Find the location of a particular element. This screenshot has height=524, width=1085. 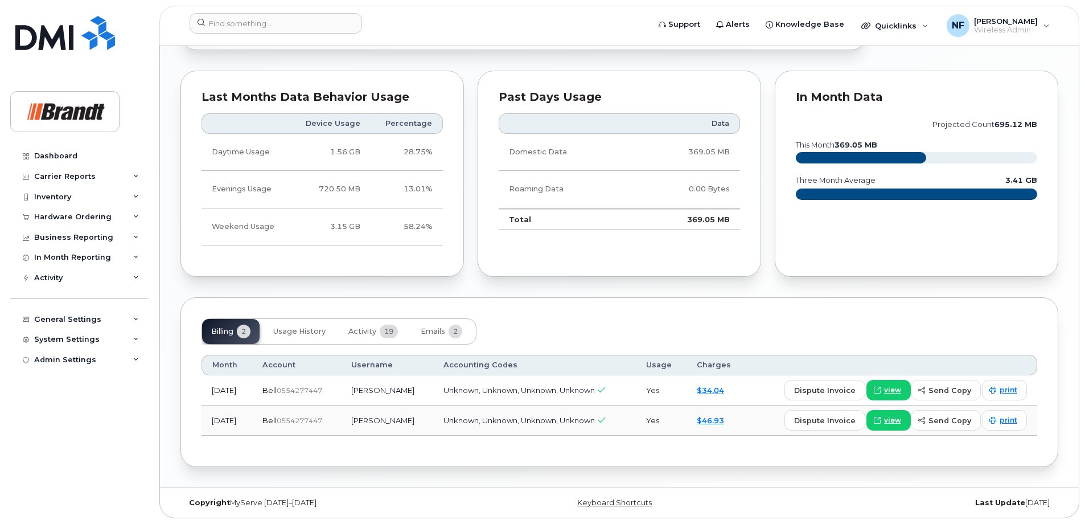

td: Weekend Usage is located at coordinates (246, 227).